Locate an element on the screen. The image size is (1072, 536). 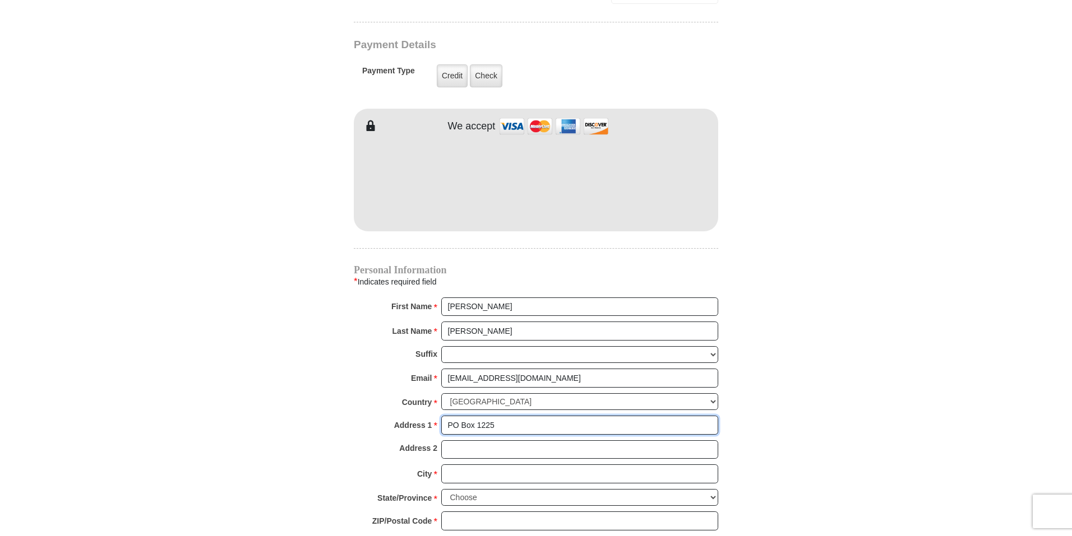
h4: Personal Information is located at coordinates (536, 270).